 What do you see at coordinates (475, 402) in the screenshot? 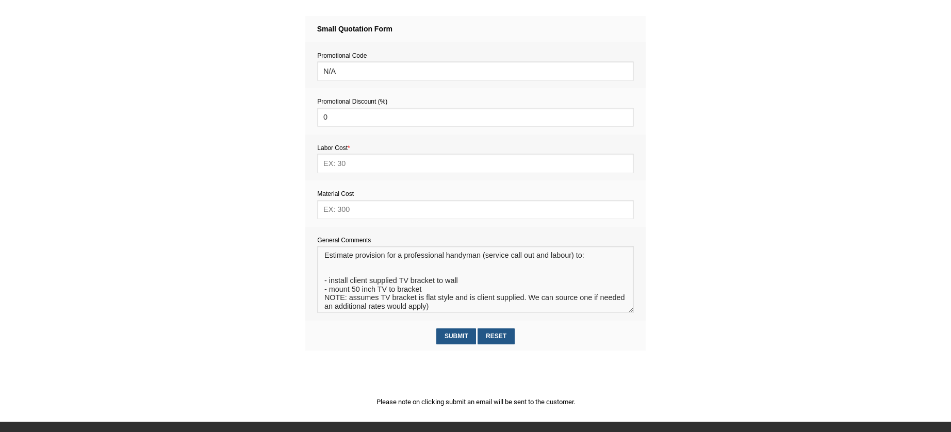
I see `p: Please note on clicking submit an email will be sent to the customer.` at bounding box center [475, 402].